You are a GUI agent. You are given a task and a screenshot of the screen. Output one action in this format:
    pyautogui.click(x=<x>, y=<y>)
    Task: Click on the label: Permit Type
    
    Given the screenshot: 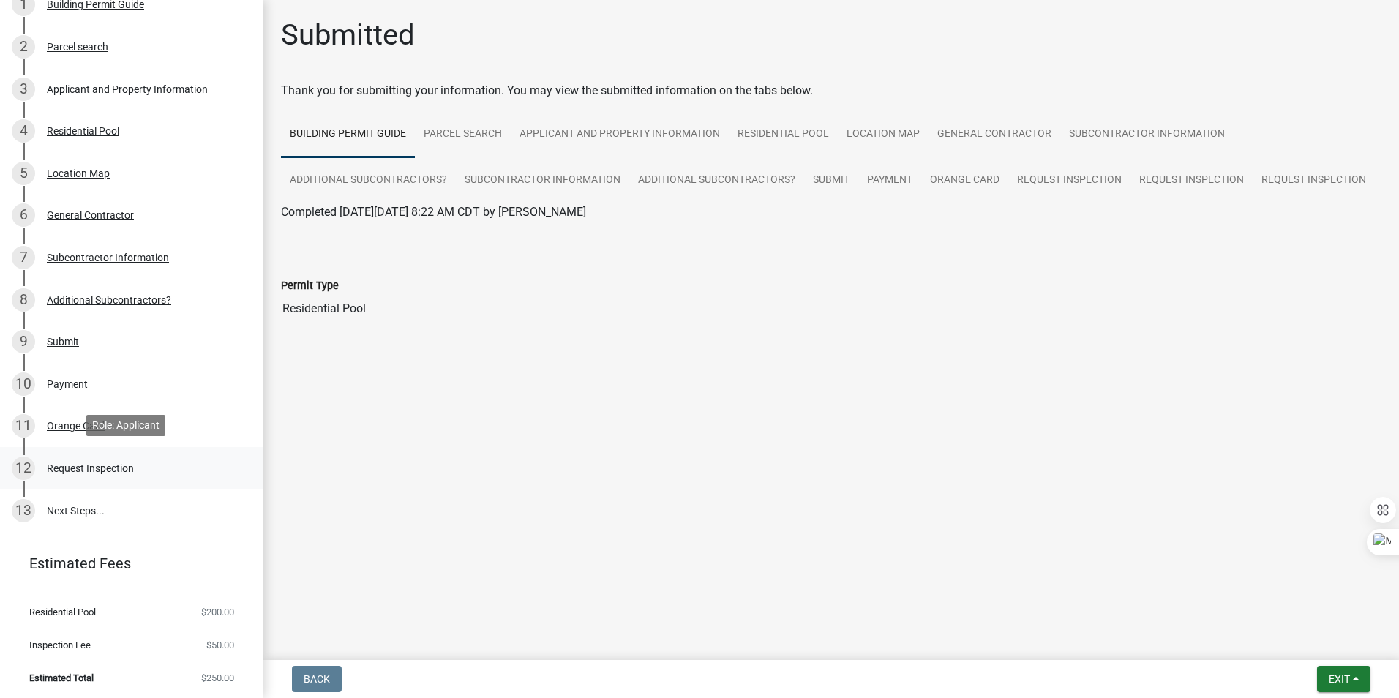 What is the action you would take?
    pyautogui.click(x=309, y=286)
    